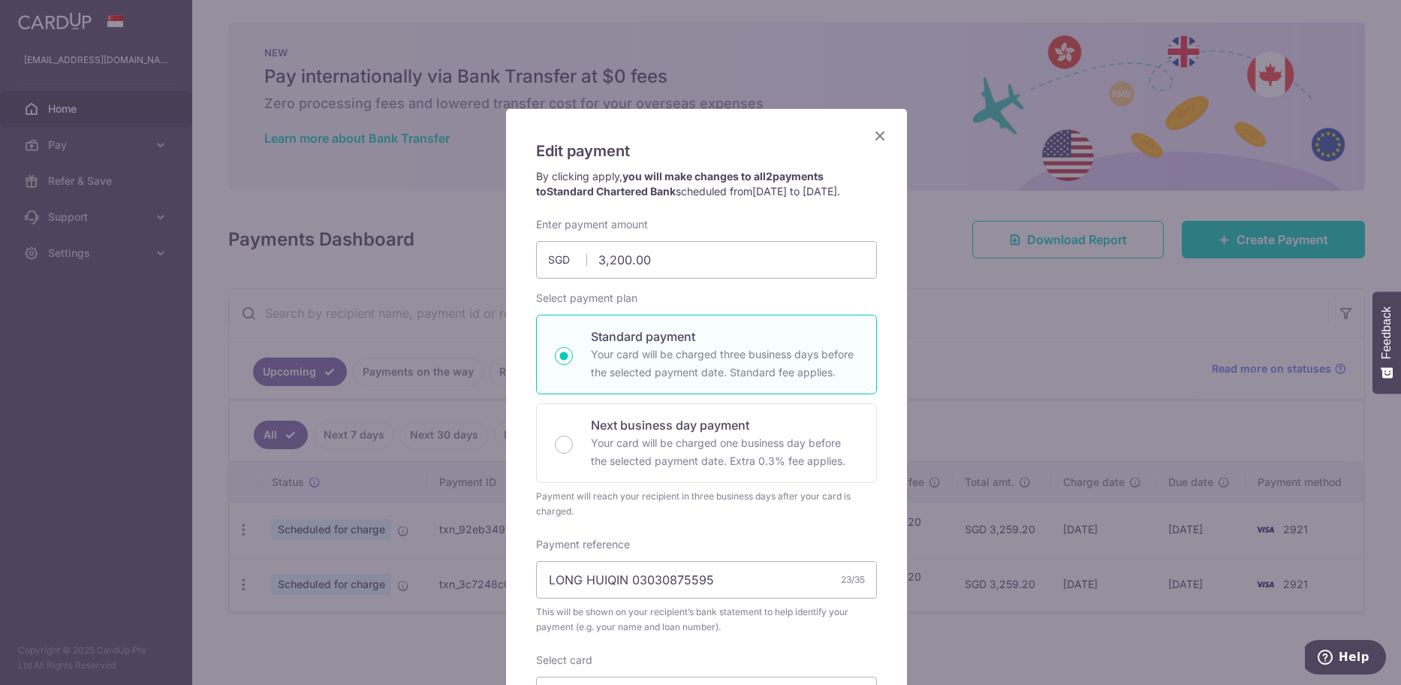 The height and width of the screenshot is (685, 1401). I want to click on span: Standard Chartered Bank, so click(611, 191).